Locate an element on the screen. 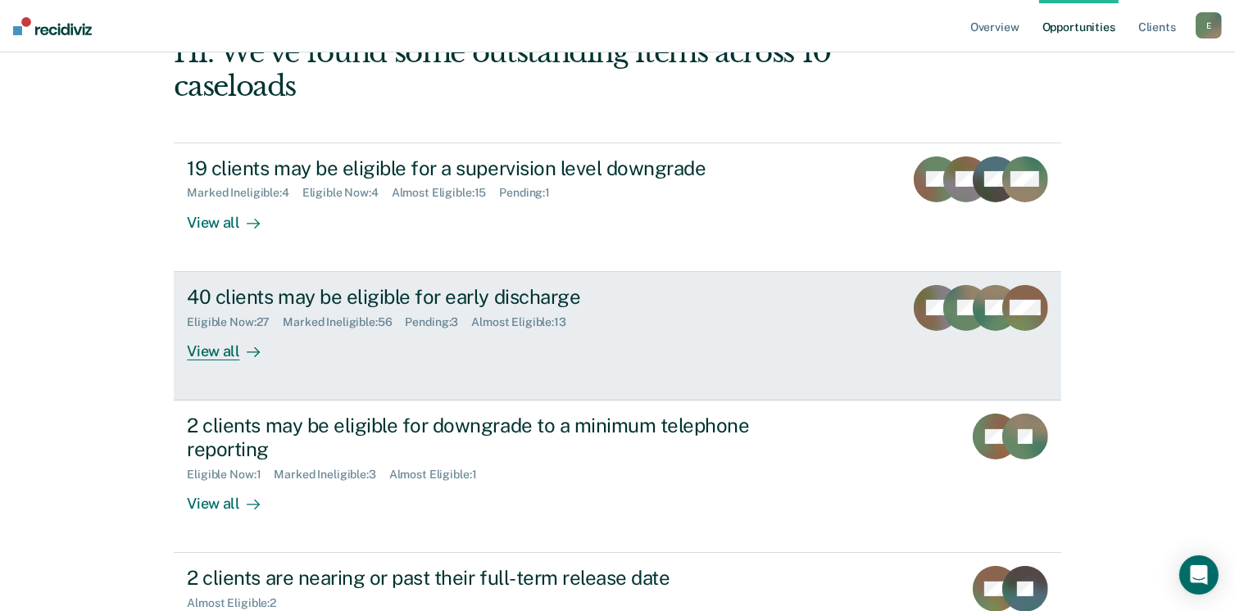  div: 40 clients may be eligible for early discharge is located at coordinates (475, 297).